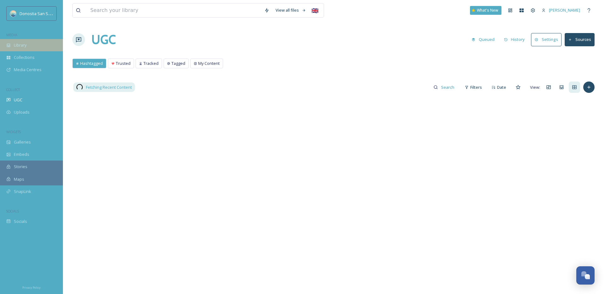 The height and width of the screenshot is (294, 604). I want to click on span: COLLECT, so click(13, 89).